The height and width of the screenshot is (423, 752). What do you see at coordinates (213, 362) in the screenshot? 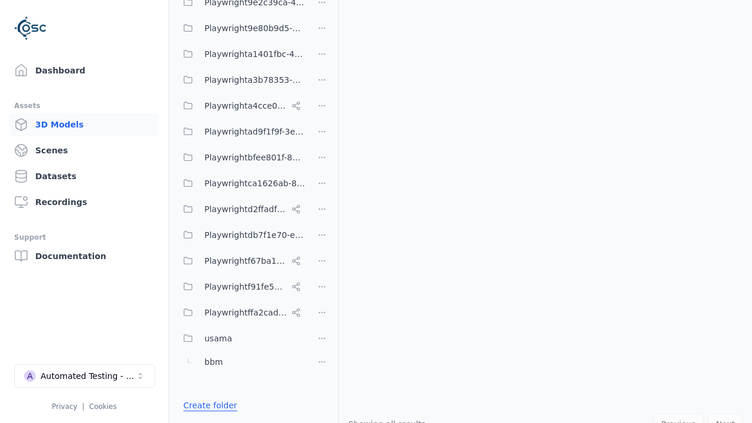
I see `span: bbm` at bounding box center [213, 362].